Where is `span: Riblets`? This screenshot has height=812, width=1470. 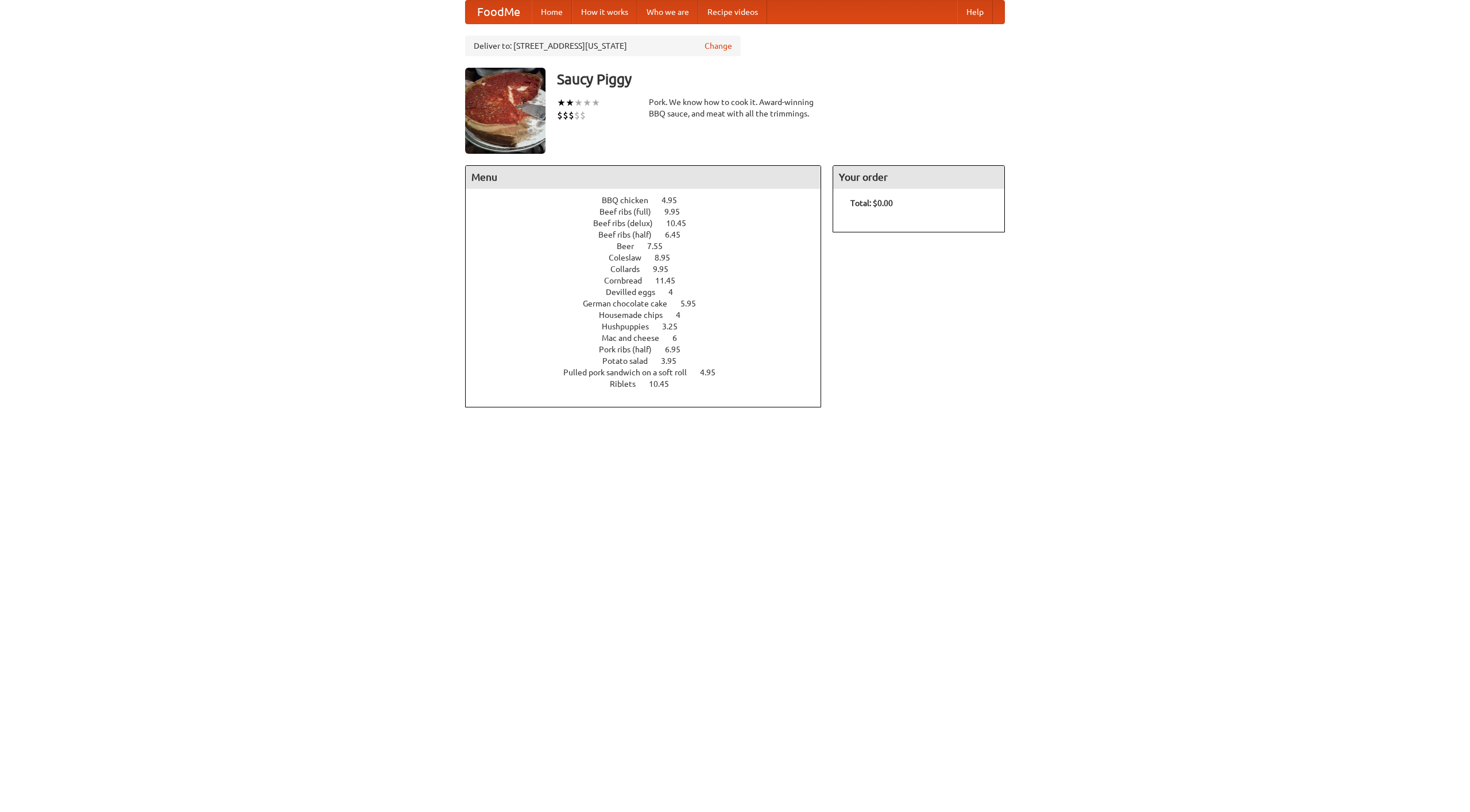
span: Riblets is located at coordinates (628, 384).